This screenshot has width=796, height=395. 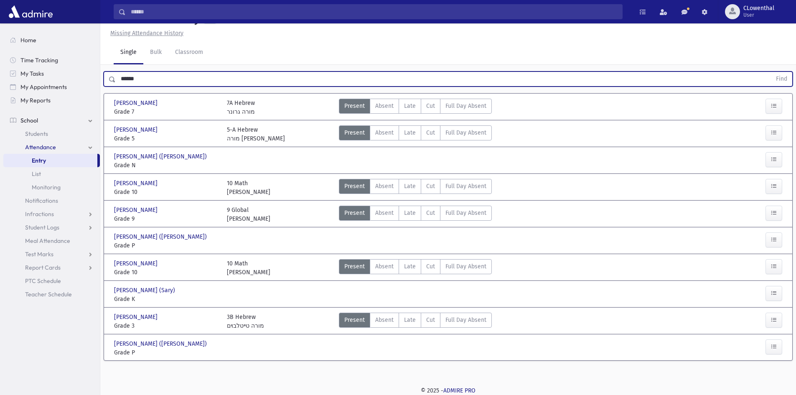 What do you see at coordinates (166, 112) in the screenshot?
I see `span: Grade 7` at bounding box center [166, 112].